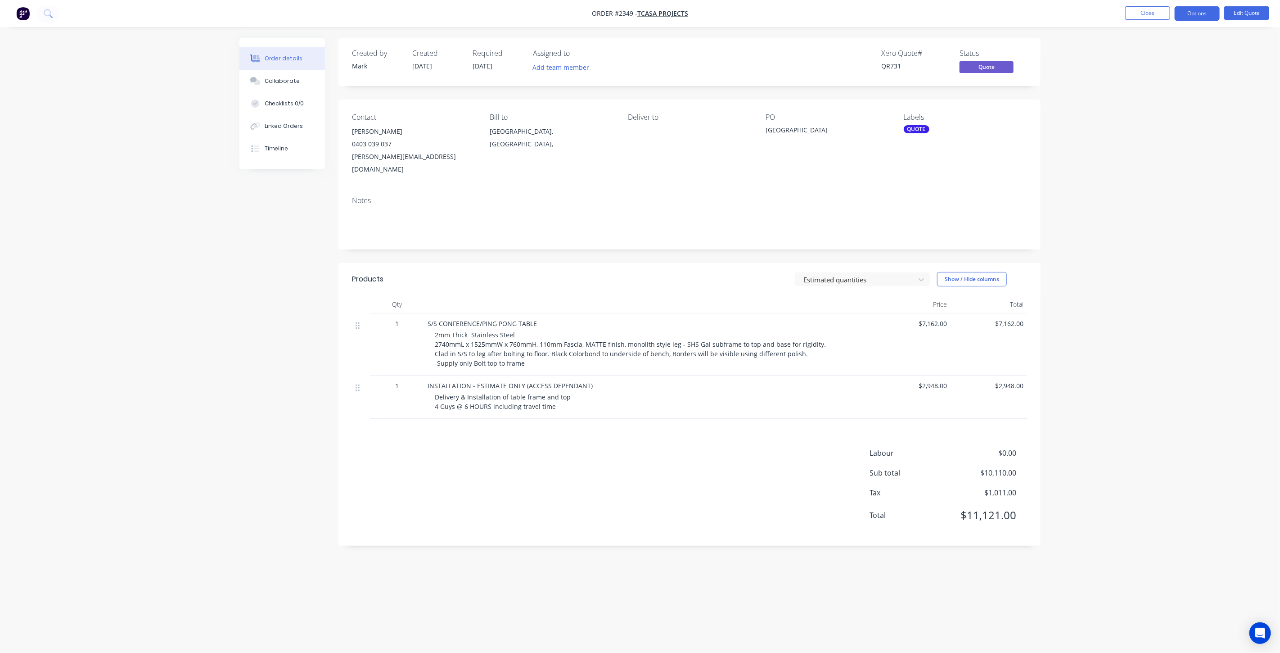 This screenshot has width=1280, height=653. Describe the element at coordinates (910, 453) in the screenshot. I see `span: Labour` at that location.